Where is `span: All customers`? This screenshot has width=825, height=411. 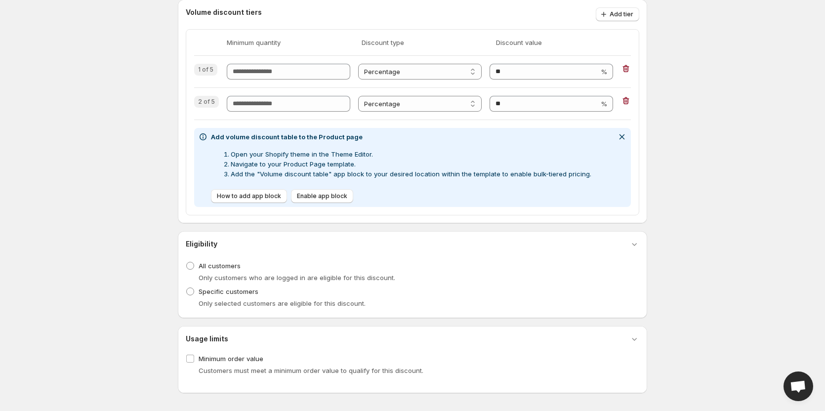 span: All customers is located at coordinates (219, 266).